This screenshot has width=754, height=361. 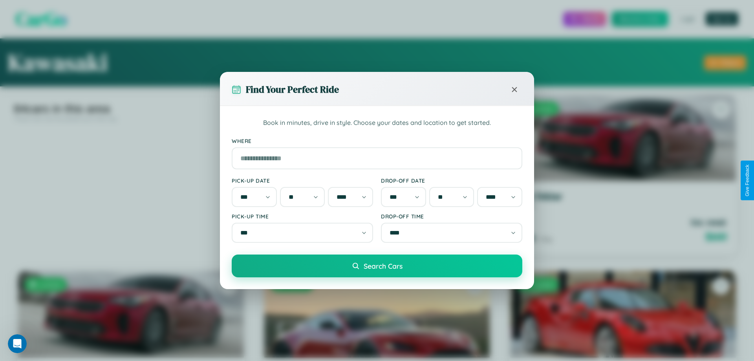 I want to click on p: Book in minutes, drive in style. Choose your dates and location to get started., so click(x=377, y=123).